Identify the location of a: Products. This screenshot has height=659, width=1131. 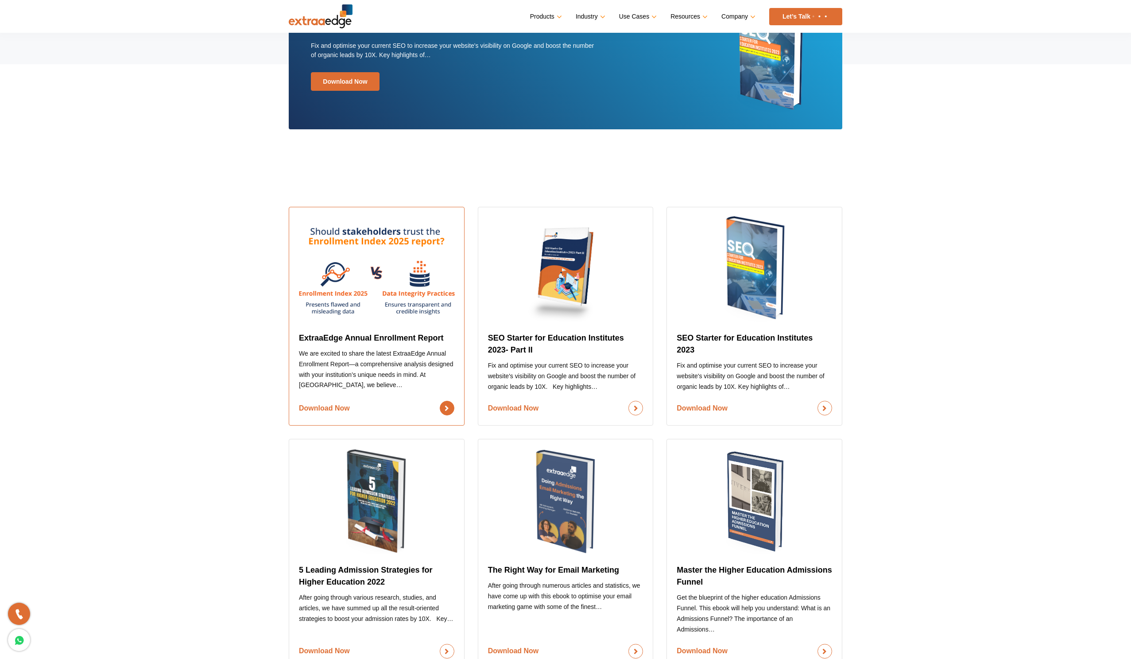
(545, 16).